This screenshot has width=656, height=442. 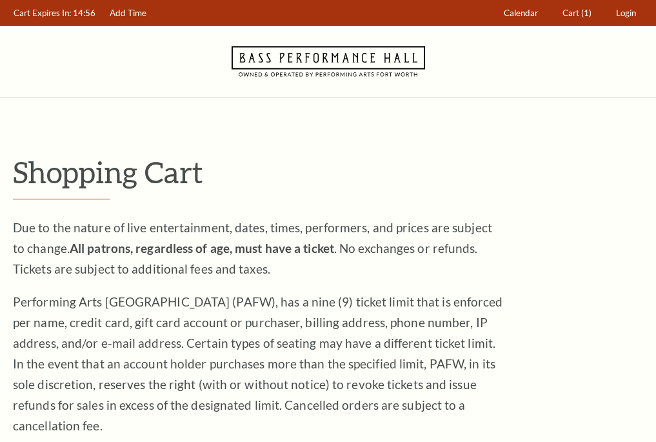 I want to click on a: Cart (1), so click(x=577, y=13).